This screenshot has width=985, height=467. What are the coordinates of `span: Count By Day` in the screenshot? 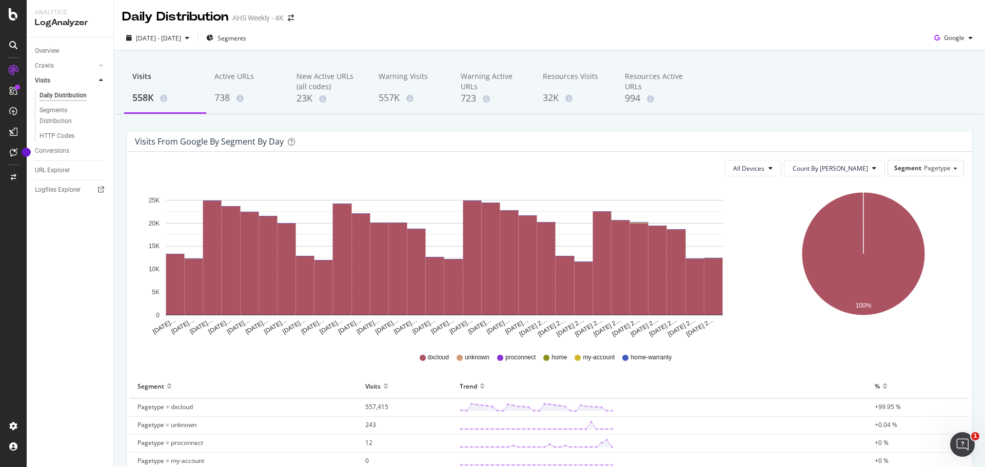 It's located at (830, 168).